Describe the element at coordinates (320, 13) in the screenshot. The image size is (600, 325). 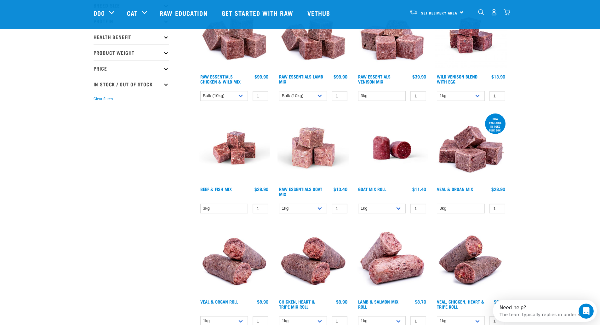
I see `a: Vethub` at that location.